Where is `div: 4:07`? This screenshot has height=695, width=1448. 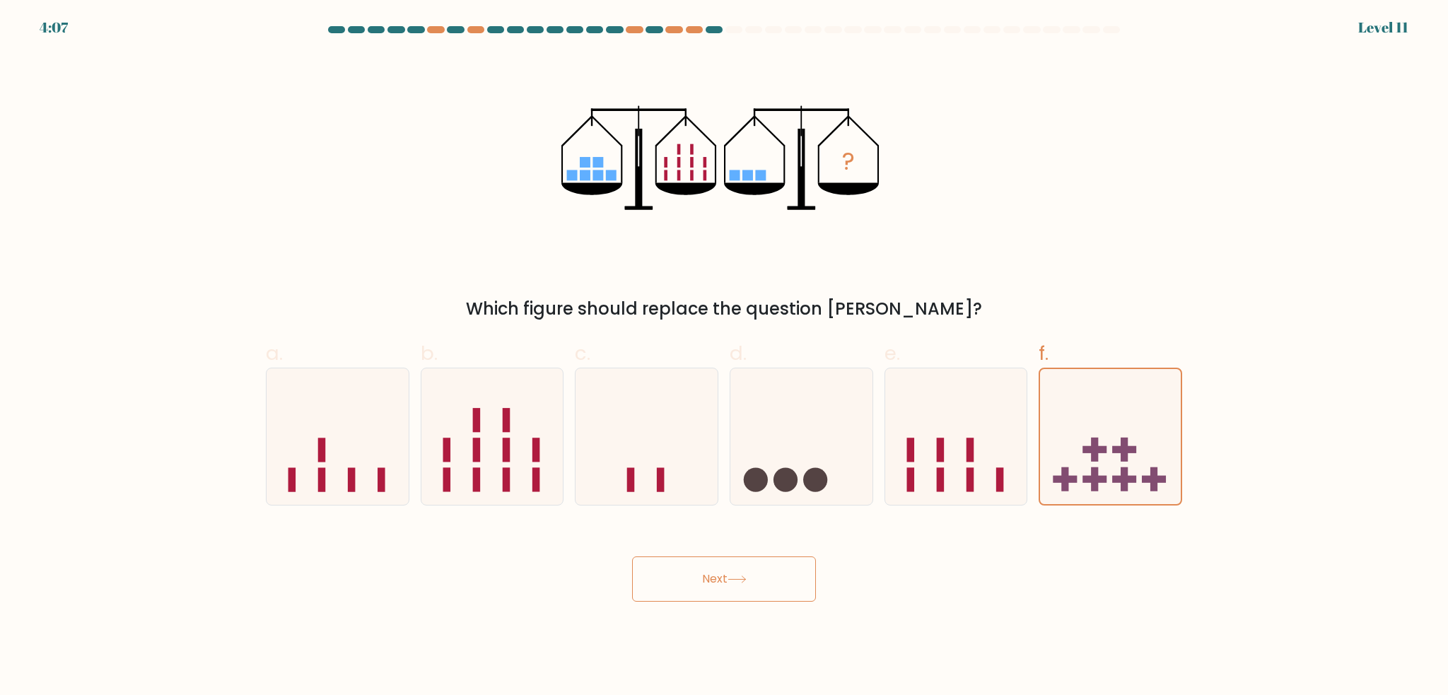 div: 4:07 is located at coordinates (54, 28).